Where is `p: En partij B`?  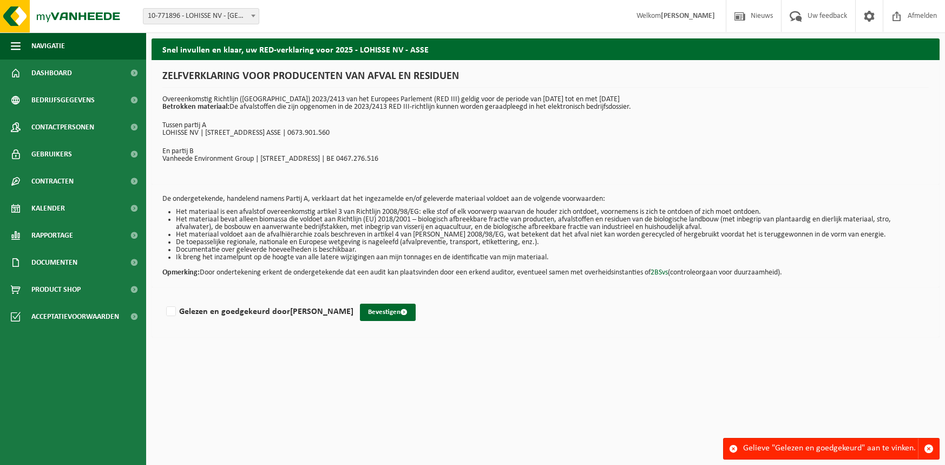 p: En partij B is located at coordinates (546, 152).